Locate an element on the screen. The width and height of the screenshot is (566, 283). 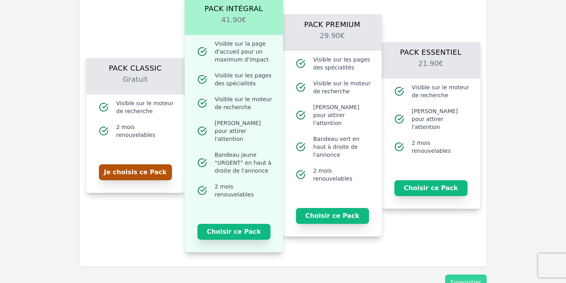
button: Je choisis ce Pack is located at coordinates (135, 172).